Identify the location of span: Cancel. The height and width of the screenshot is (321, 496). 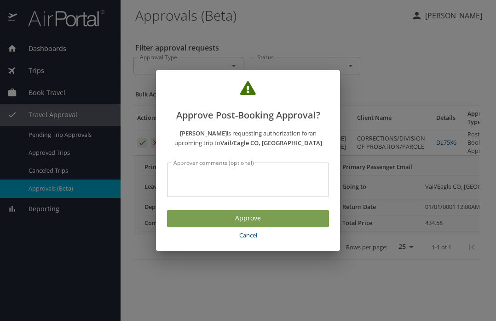
(248, 235).